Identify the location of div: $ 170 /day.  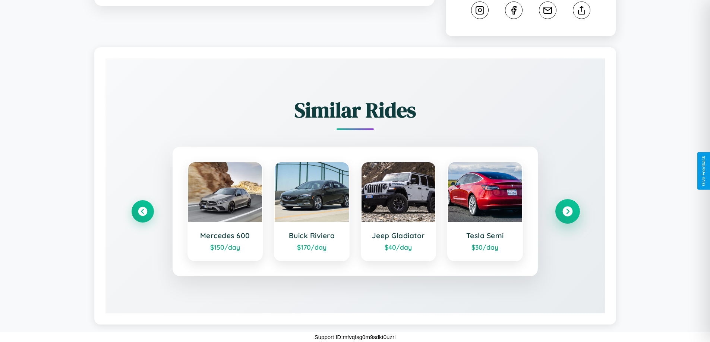
(311, 247).